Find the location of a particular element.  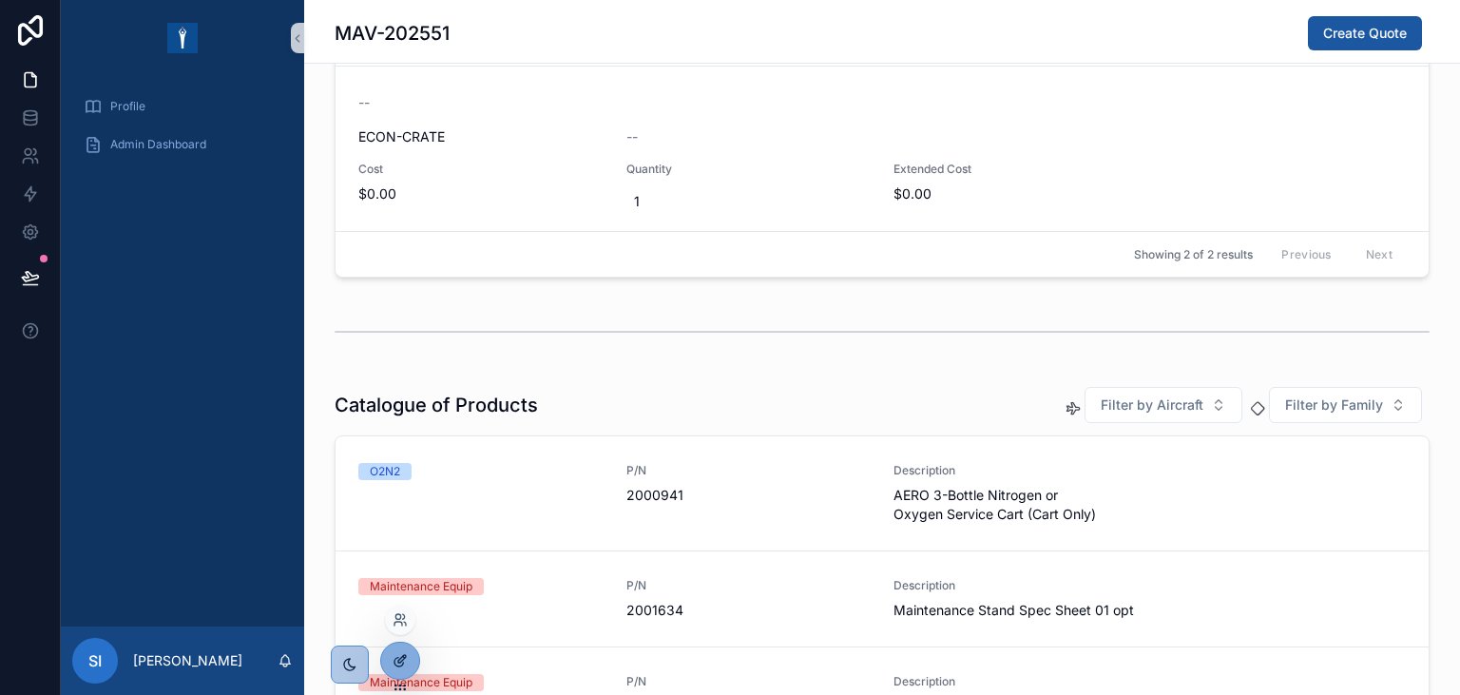

span: Showing 2 of 2 results is located at coordinates (1193, 255).